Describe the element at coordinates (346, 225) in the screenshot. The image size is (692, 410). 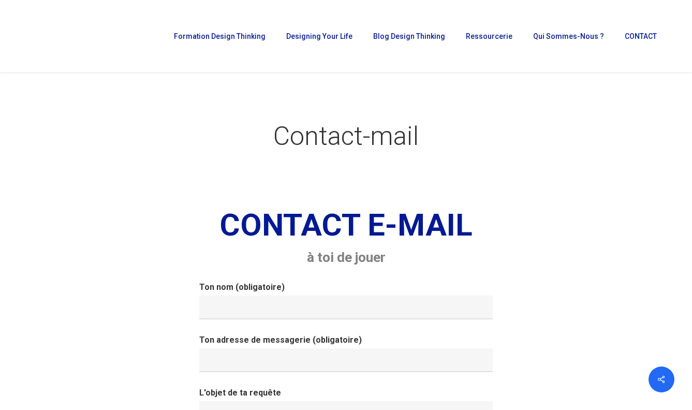
I see `h1: CONTACT E-MAIL` at that location.